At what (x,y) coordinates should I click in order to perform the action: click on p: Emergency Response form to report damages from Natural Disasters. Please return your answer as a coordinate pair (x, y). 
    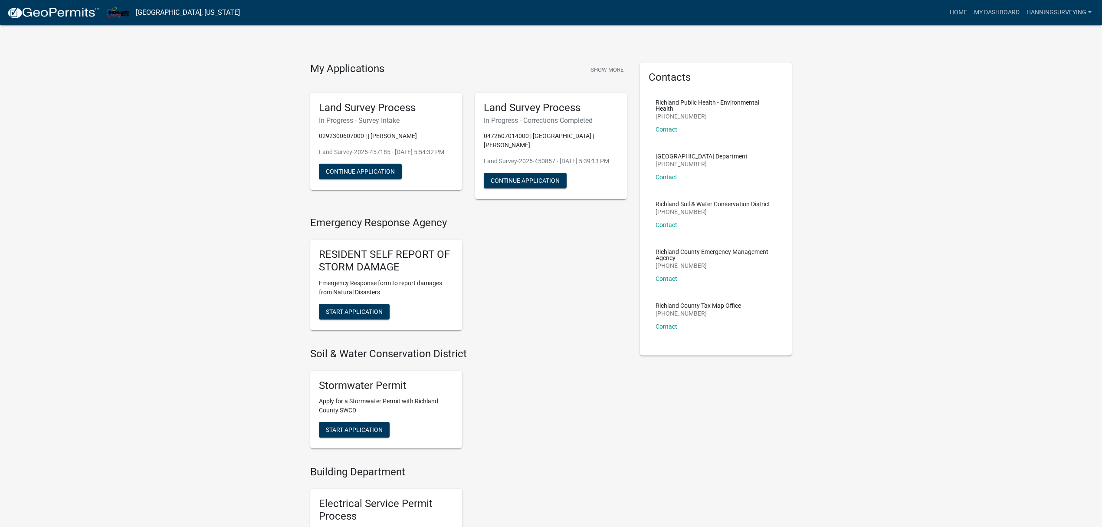
    Looking at the image, I should click on (386, 288).